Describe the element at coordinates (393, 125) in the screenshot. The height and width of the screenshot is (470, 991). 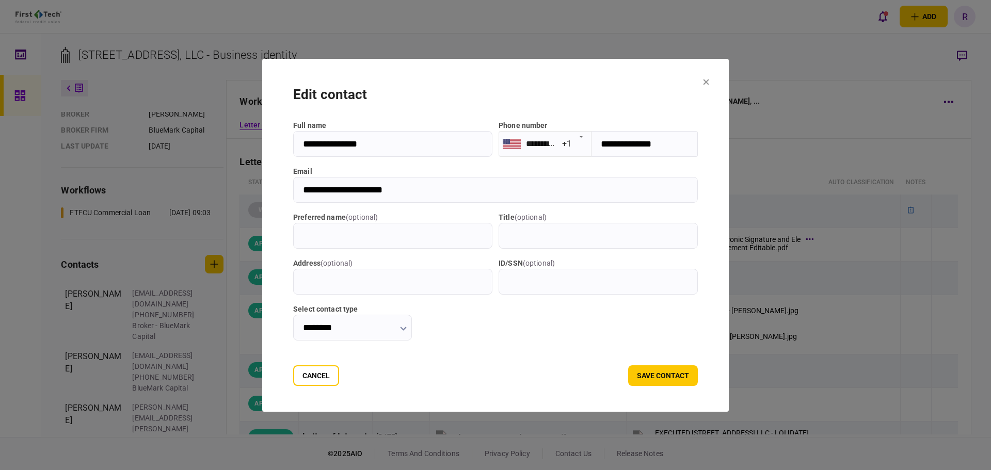
I see `label: full name` at that location.